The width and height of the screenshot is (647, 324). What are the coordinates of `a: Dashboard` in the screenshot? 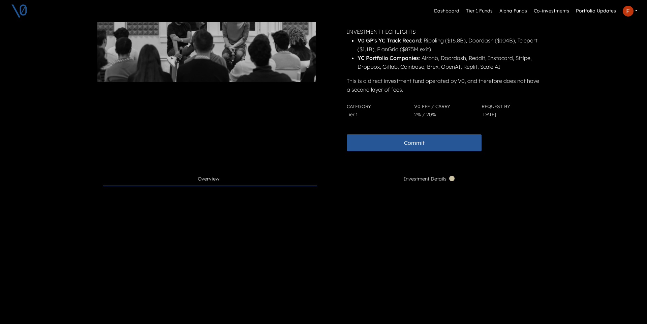 It's located at (447, 11).